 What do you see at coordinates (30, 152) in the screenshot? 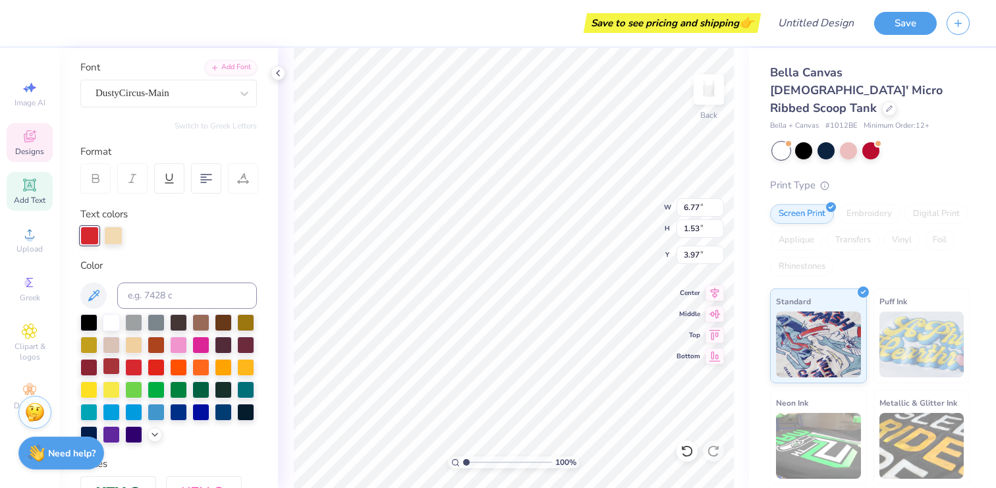
I see `span: Designs` at bounding box center [30, 152].